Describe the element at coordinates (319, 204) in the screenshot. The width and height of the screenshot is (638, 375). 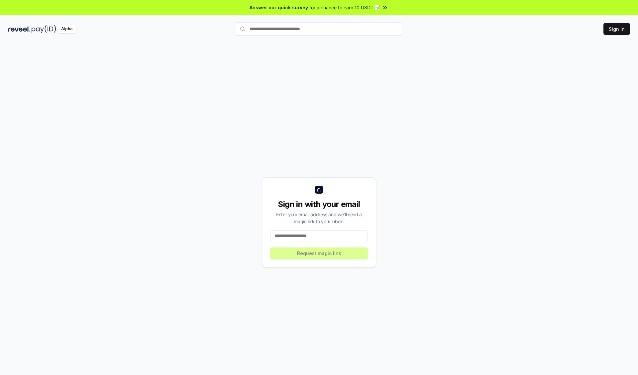
I see `div: Sign in with your email` at that location.